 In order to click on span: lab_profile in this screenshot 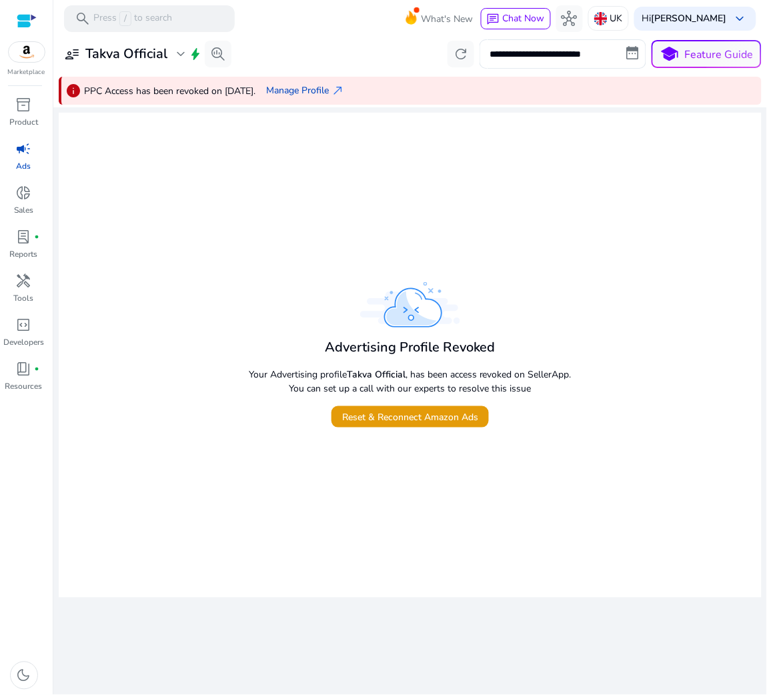, I will do `click(24, 237)`.